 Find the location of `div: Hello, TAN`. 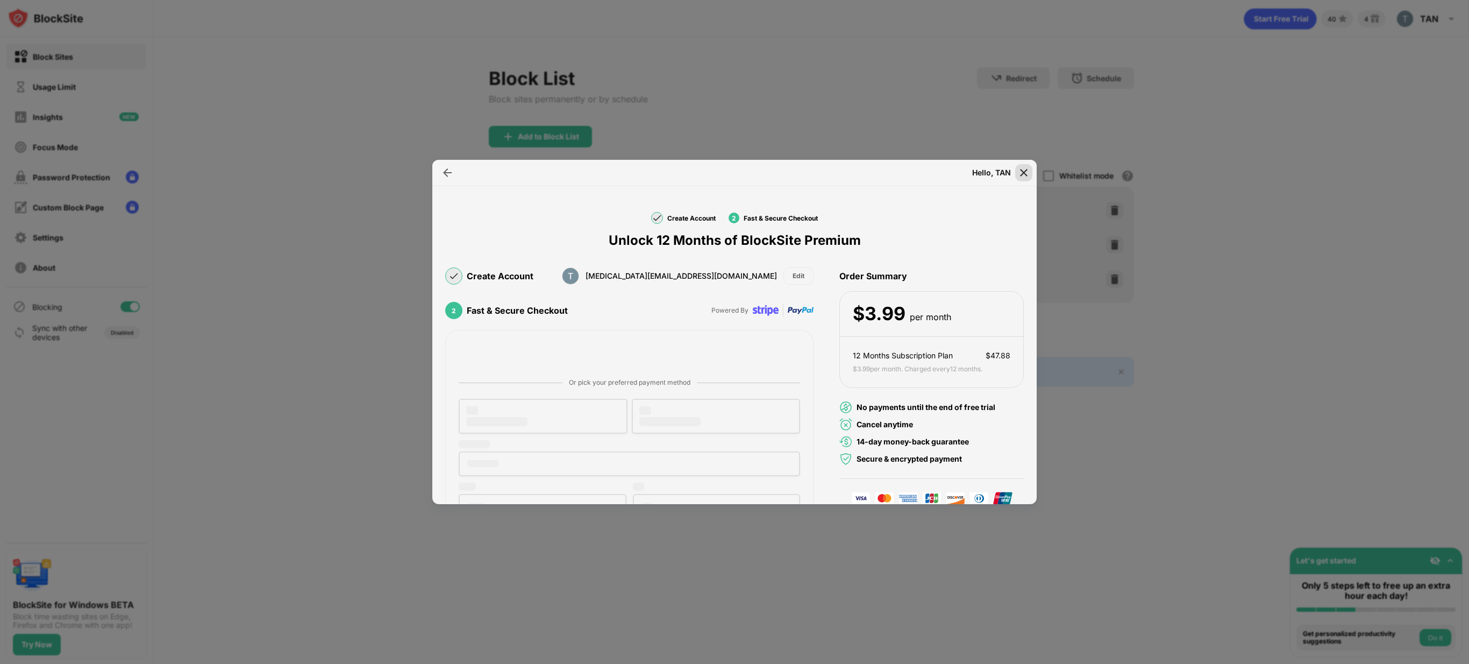

div: Hello, TAN is located at coordinates (992, 173).